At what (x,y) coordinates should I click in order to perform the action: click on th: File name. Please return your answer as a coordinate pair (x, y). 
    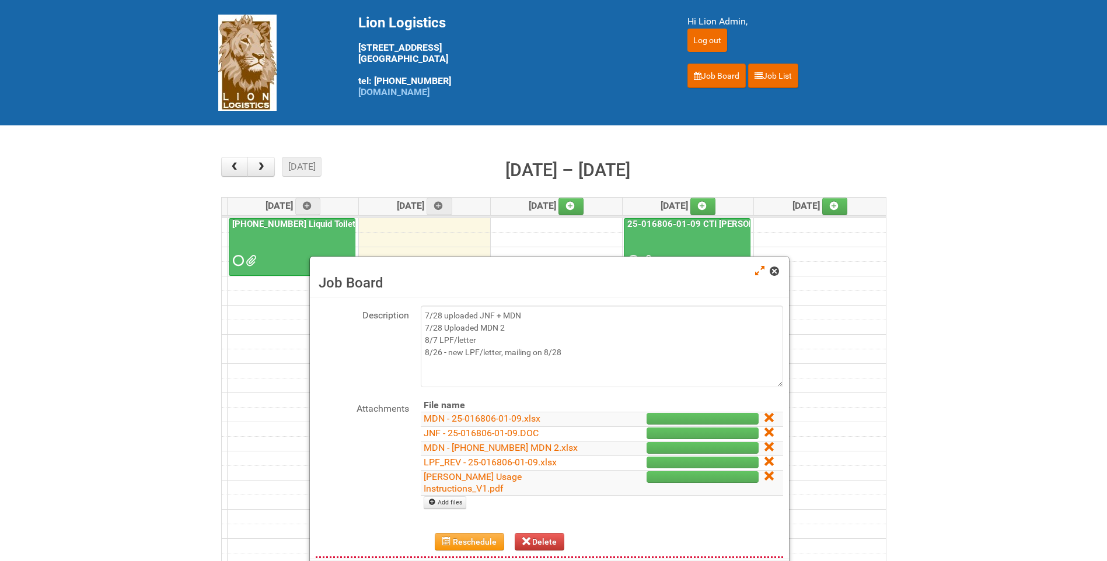
    Looking at the image, I should click on (510, 405).